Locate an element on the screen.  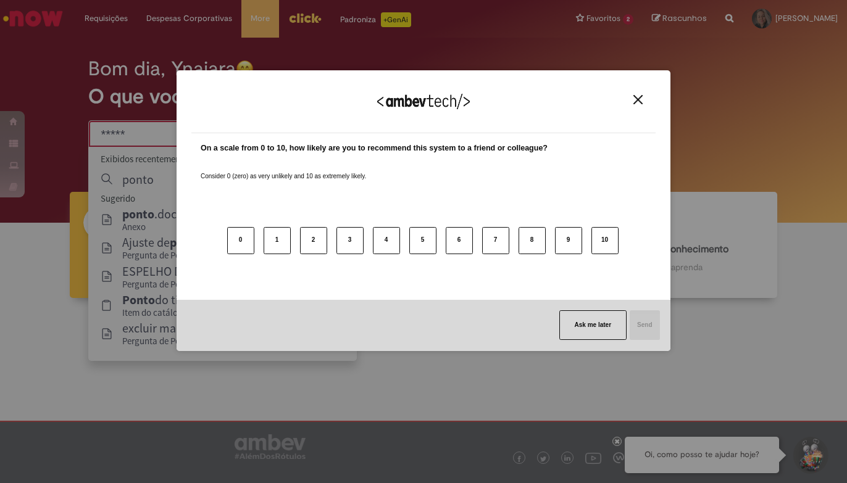
button: 8 is located at coordinates (532, 241).